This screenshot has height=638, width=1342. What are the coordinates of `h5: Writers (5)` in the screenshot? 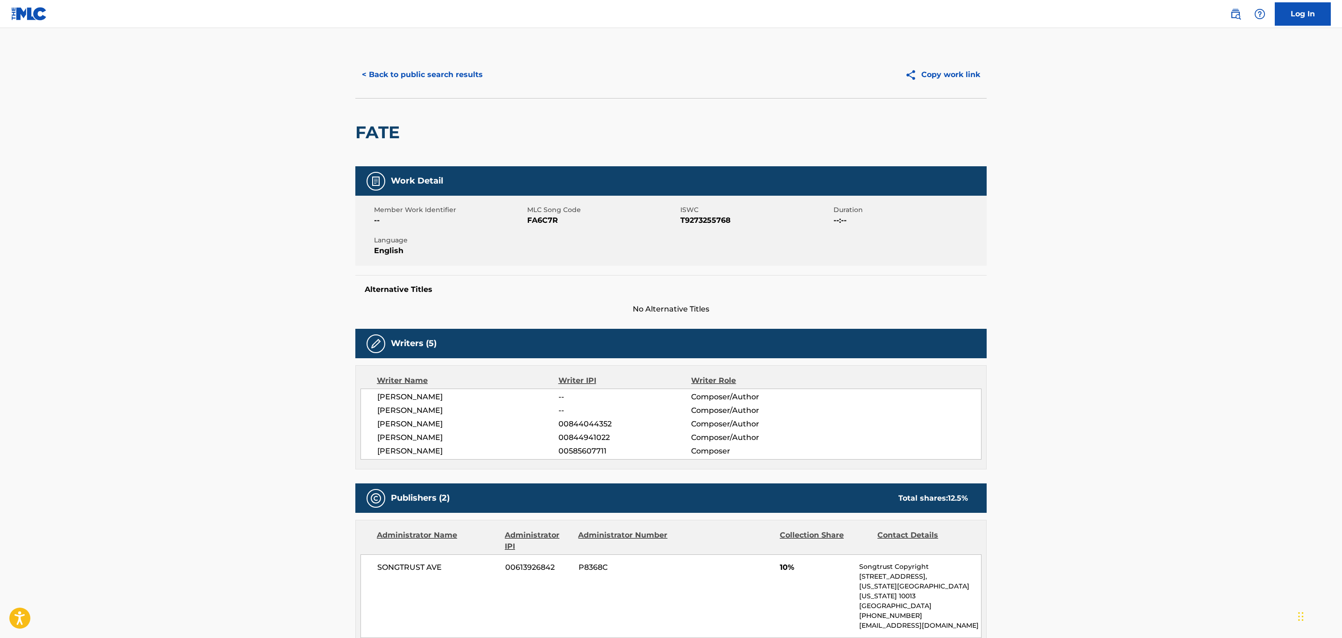 It's located at (414, 343).